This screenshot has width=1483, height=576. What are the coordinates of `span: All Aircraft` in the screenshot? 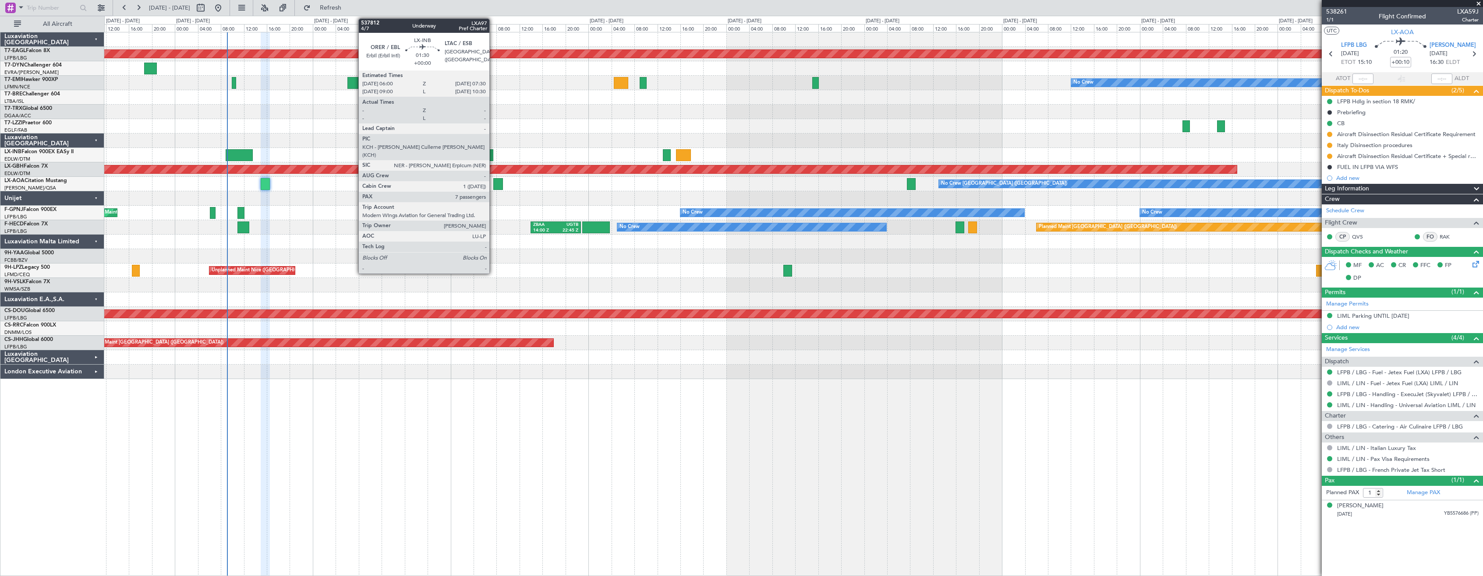 It's located at (57, 24).